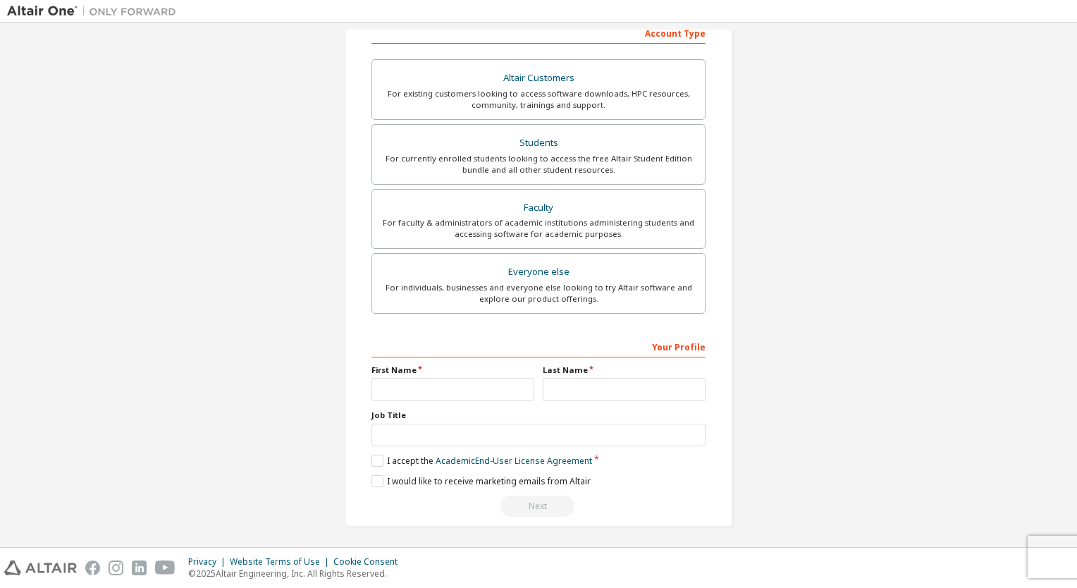 The image size is (1077, 588). What do you see at coordinates (538, 32) in the screenshot?
I see `div: Account Type` at bounding box center [538, 32].